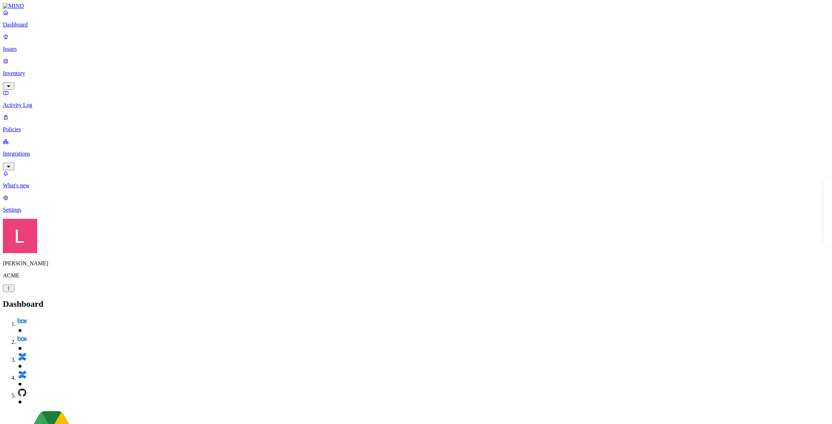  Describe the element at coordinates (416, 210) in the screenshot. I see `p: Settings` at that location.